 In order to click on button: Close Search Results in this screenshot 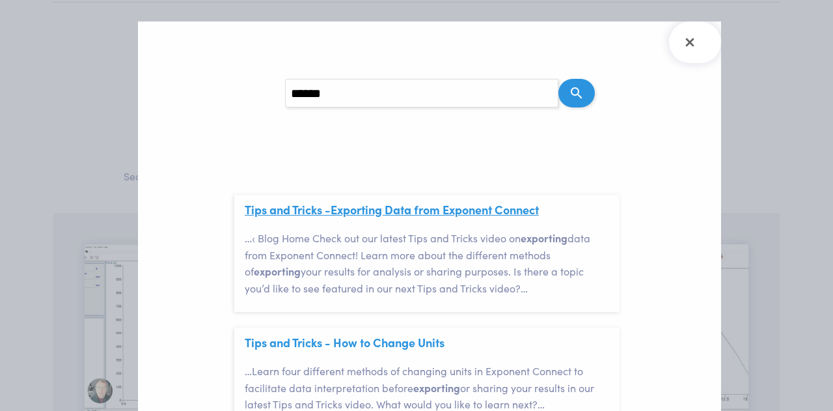, I will do `click(695, 42)`.